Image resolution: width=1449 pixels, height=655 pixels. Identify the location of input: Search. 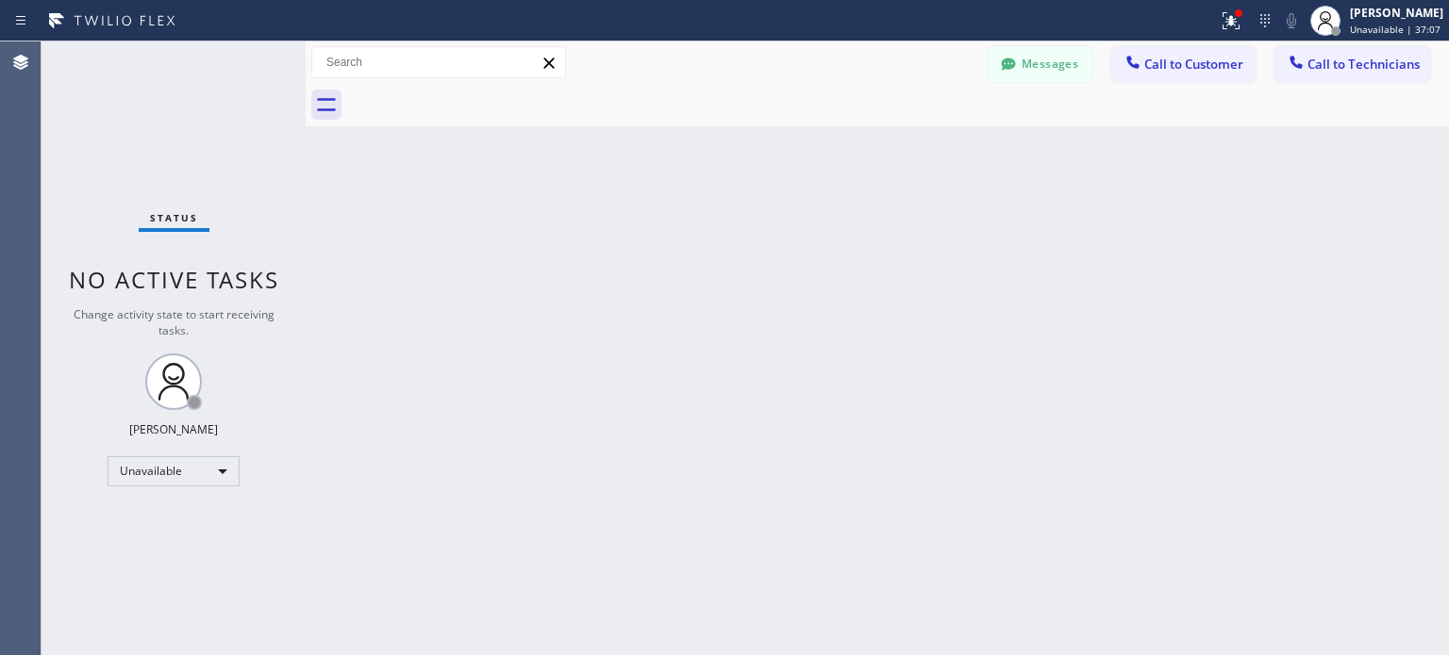
(439, 62).